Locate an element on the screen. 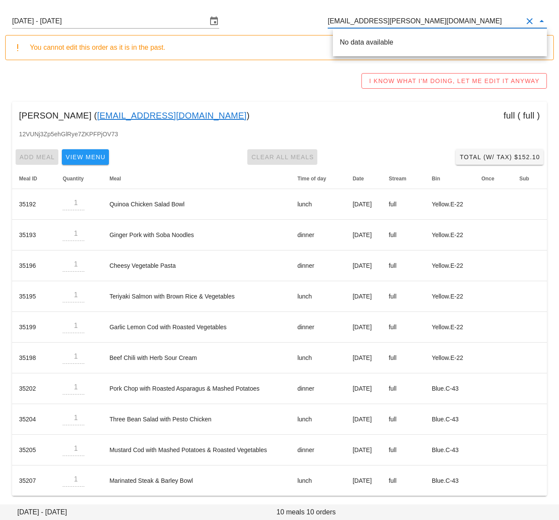 The height and width of the screenshot is (520, 559). td: 35193 is located at coordinates (34, 235).